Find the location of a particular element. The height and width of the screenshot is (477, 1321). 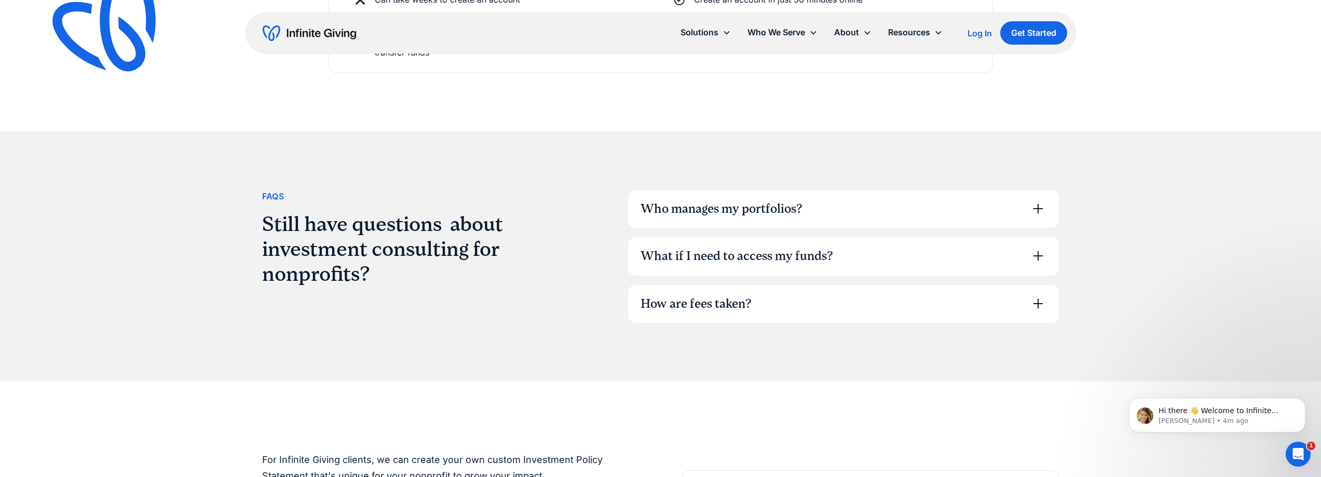

div: Log In is located at coordinates (979, 33).